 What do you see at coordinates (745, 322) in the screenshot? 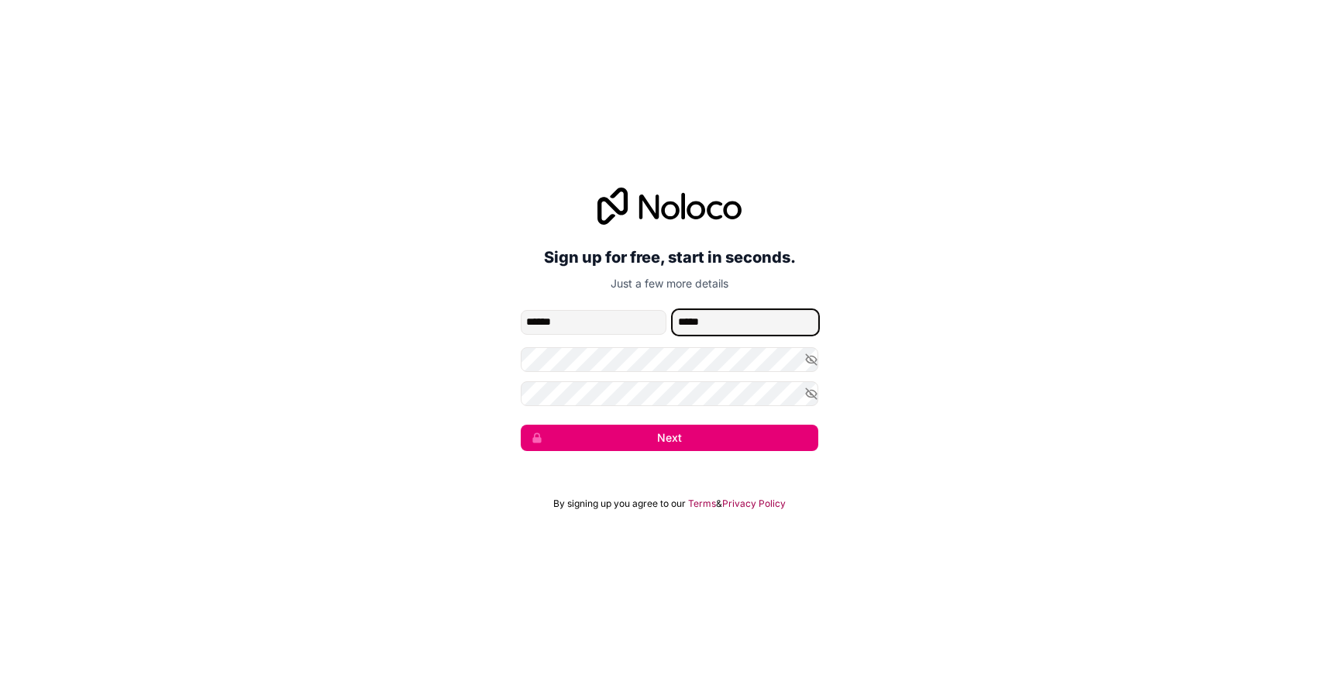
I see `input: family-name` at bounding box center [745, 322].